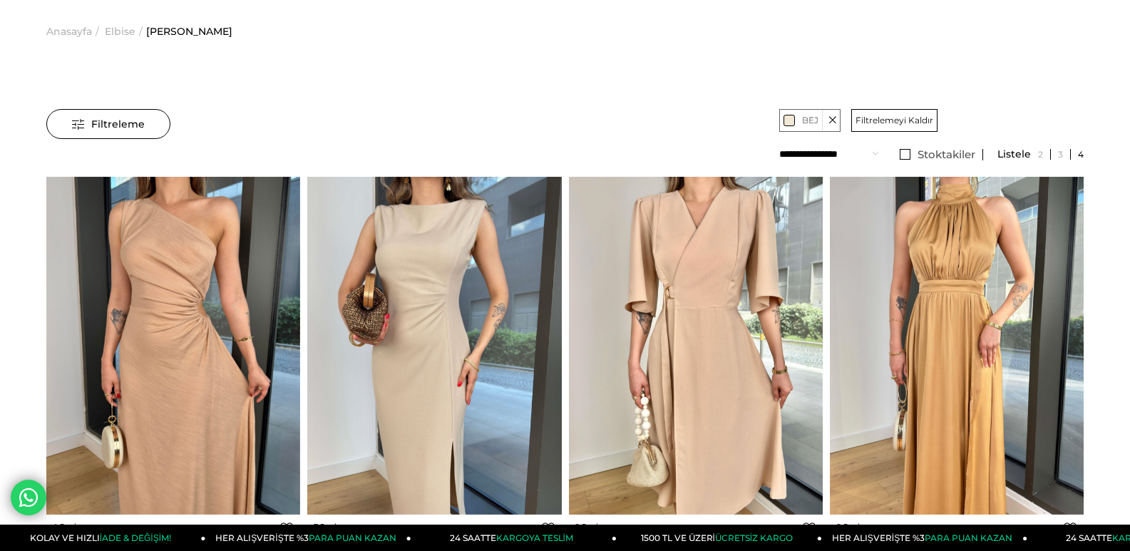 The height and width of the screenshot is (551, 1130). What do you see at coordinates (514, 538) in the screenshot?
I see `a: 24 SAATTEKARGOYA TESLİM` at bounding box center [514, 538].